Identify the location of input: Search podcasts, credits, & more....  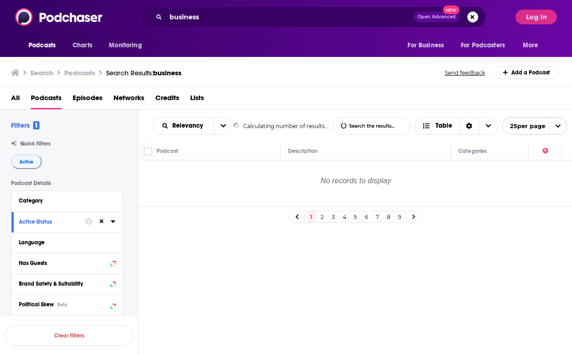
(290, 17).